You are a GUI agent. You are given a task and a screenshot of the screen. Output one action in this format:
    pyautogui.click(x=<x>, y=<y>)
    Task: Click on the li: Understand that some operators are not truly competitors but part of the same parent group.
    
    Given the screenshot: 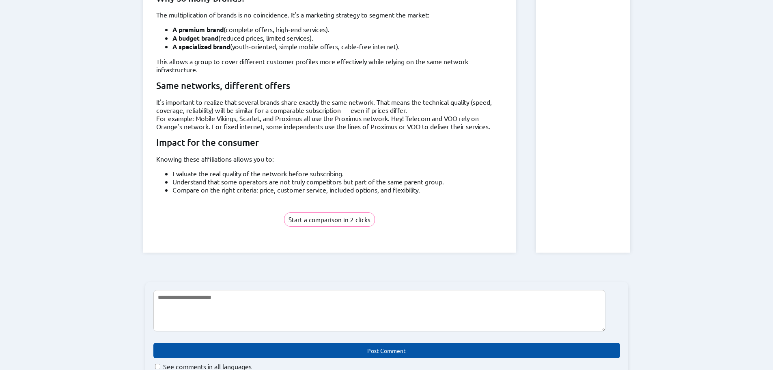 What is the action you would take?
    pyautogui.click(x=338, y=181)
    